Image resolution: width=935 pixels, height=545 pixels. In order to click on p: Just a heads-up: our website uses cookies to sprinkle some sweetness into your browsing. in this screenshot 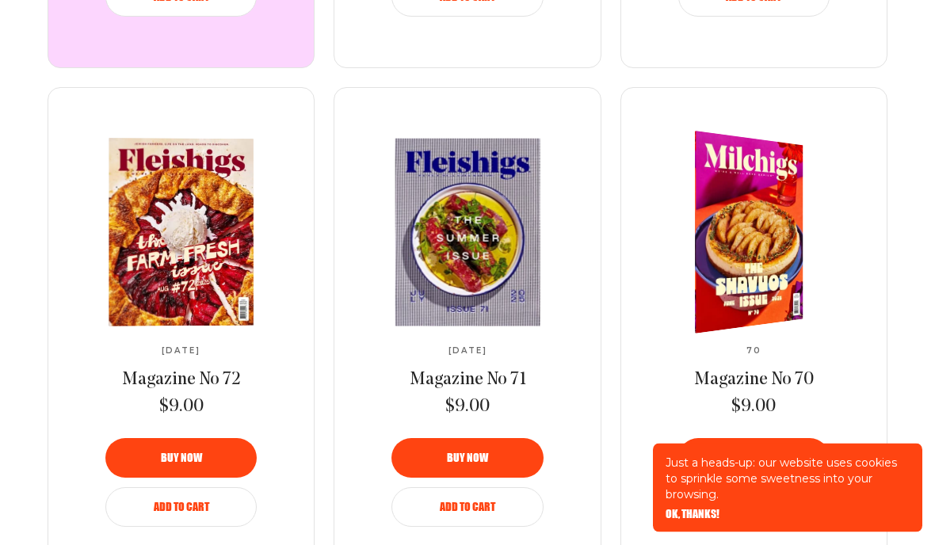, I will do `click(788, 479)`.